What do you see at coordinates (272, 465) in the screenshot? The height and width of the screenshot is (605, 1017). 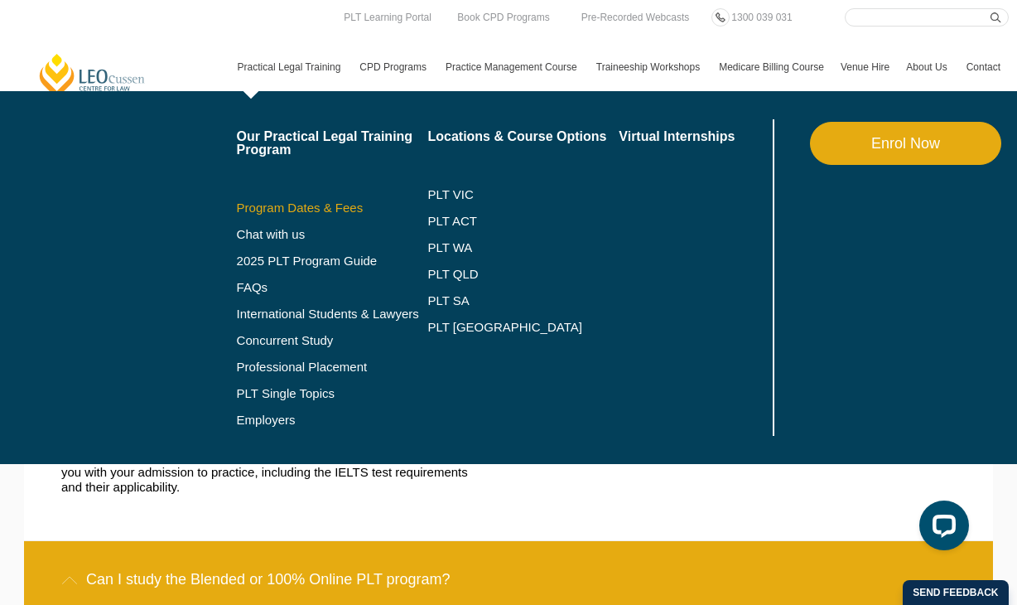 I see `p: You may be exempt from completing an IELTS test for your admission application. Our International...` at bounding box center [272, 465].